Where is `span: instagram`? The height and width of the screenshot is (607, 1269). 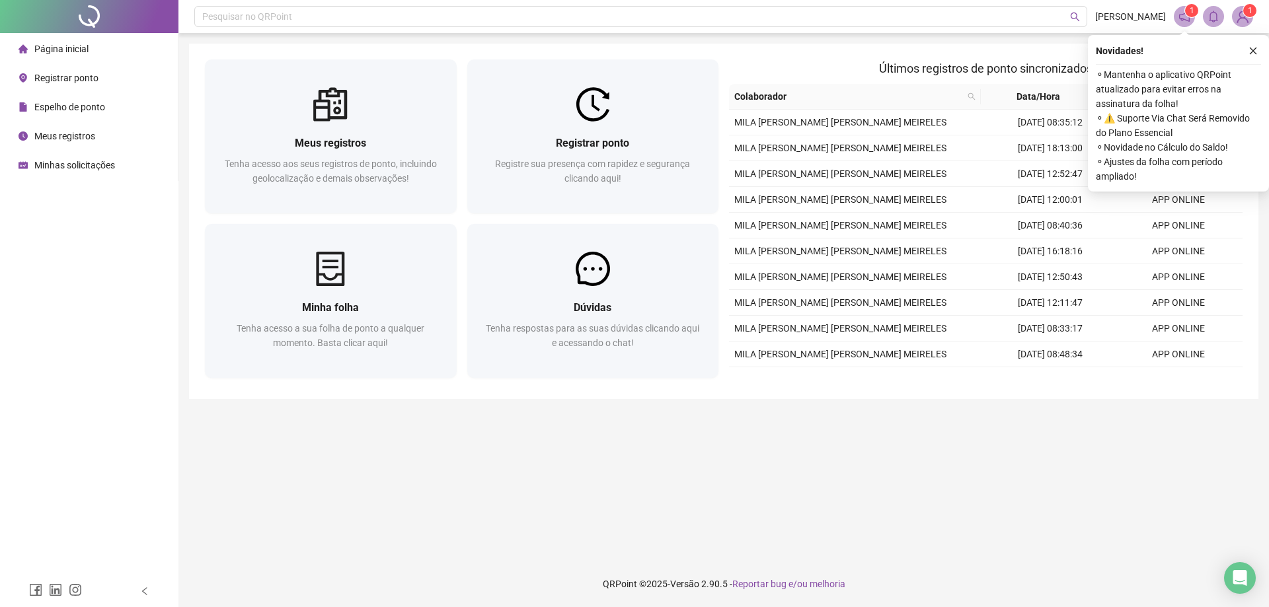 span: instagram is located at coordinates (75, 590).